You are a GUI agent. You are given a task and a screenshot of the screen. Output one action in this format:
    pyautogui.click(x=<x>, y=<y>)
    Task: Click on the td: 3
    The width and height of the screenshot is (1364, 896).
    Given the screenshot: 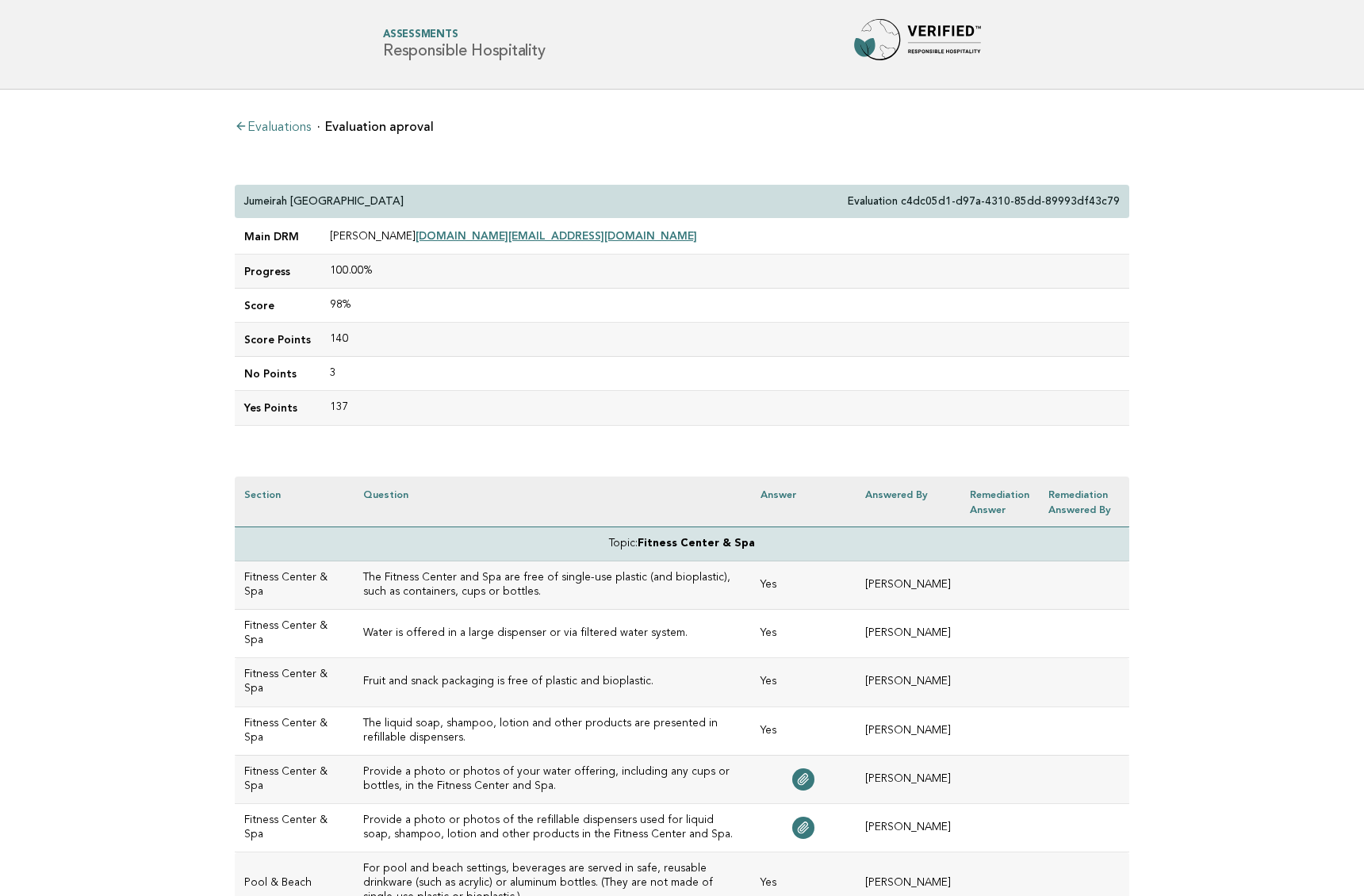 What is the action you would take?
    pyautogui.click(x=725, y=373)
    